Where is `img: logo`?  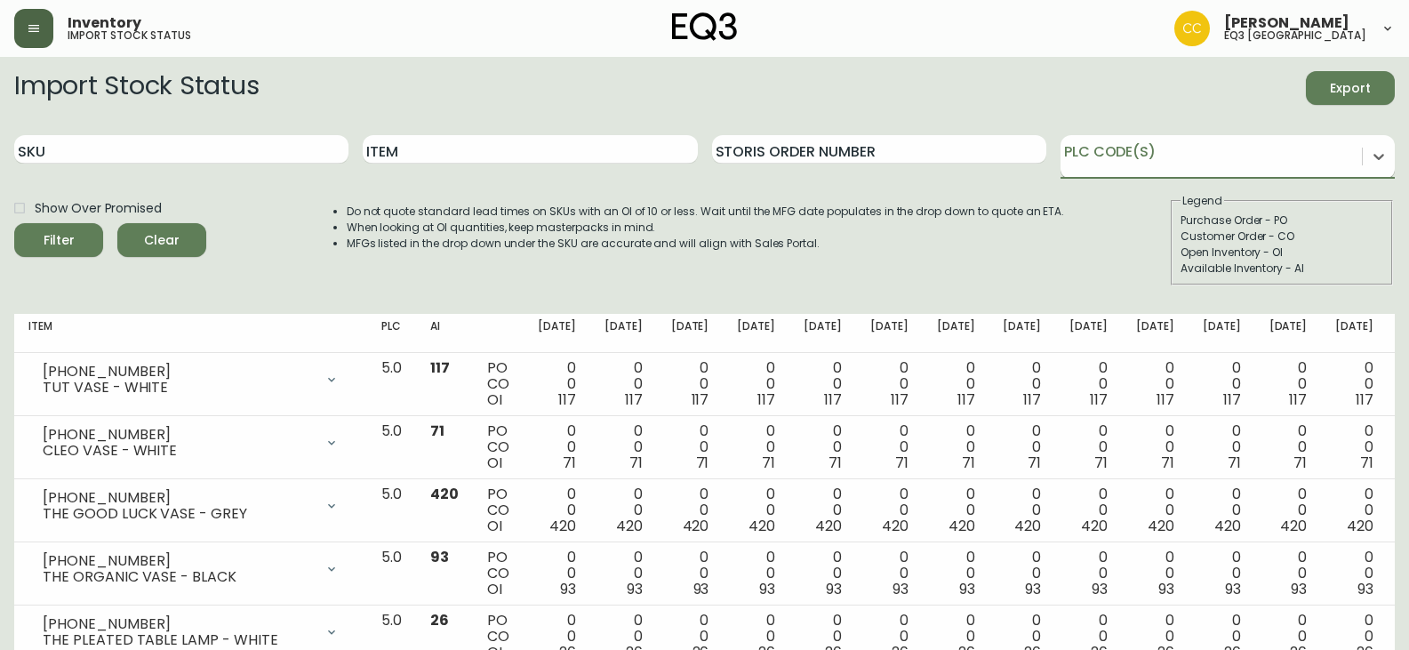 img: logo is located at coordinates (705, 27).